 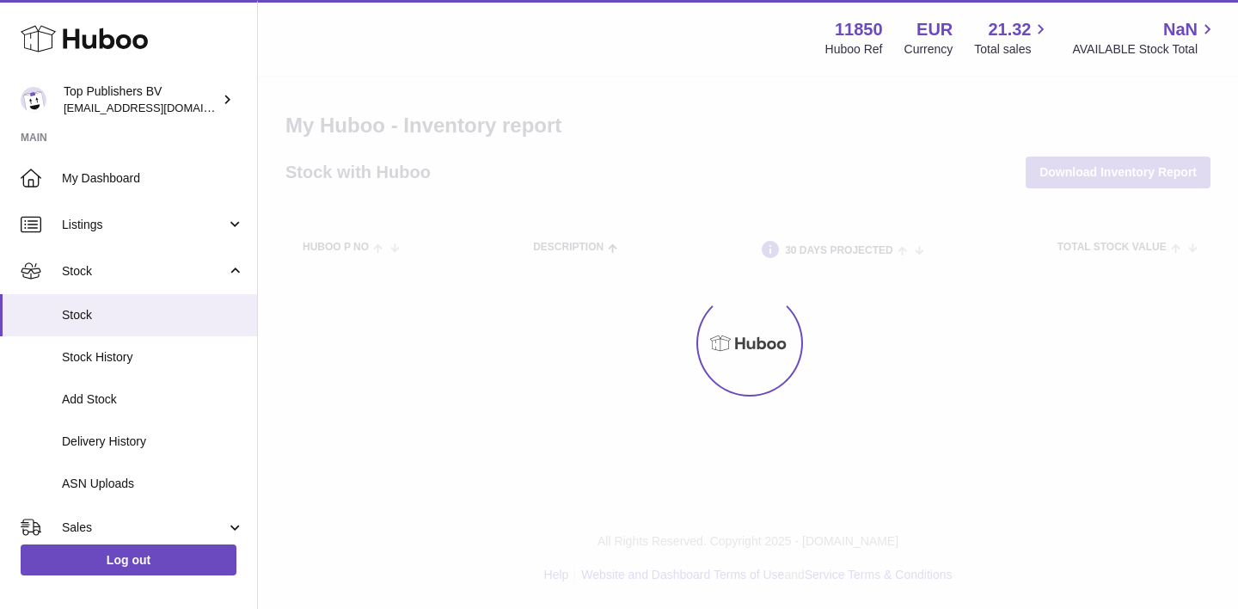 What do you see at coordinates (153, 483) in the screenshot?
I see `span: ASN Uploads` at bounding box center [153, 483].